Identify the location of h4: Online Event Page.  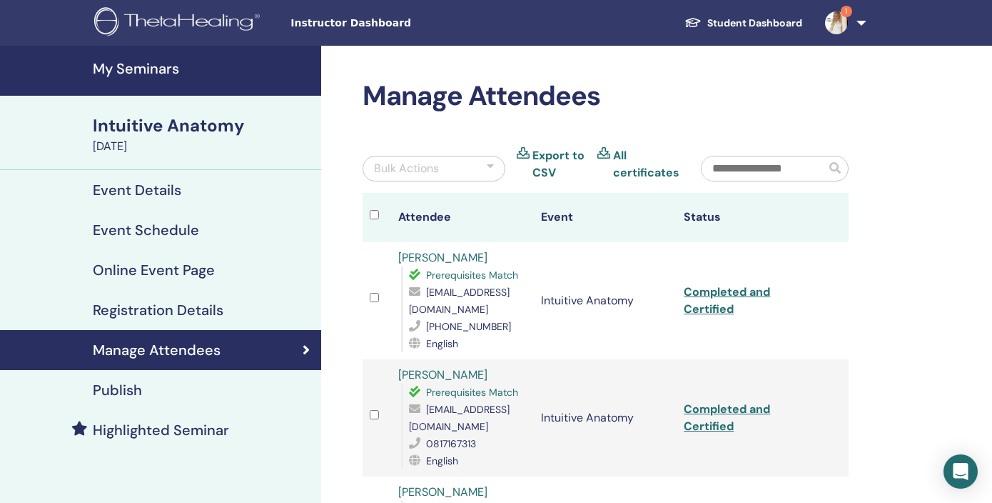
(154, 270).